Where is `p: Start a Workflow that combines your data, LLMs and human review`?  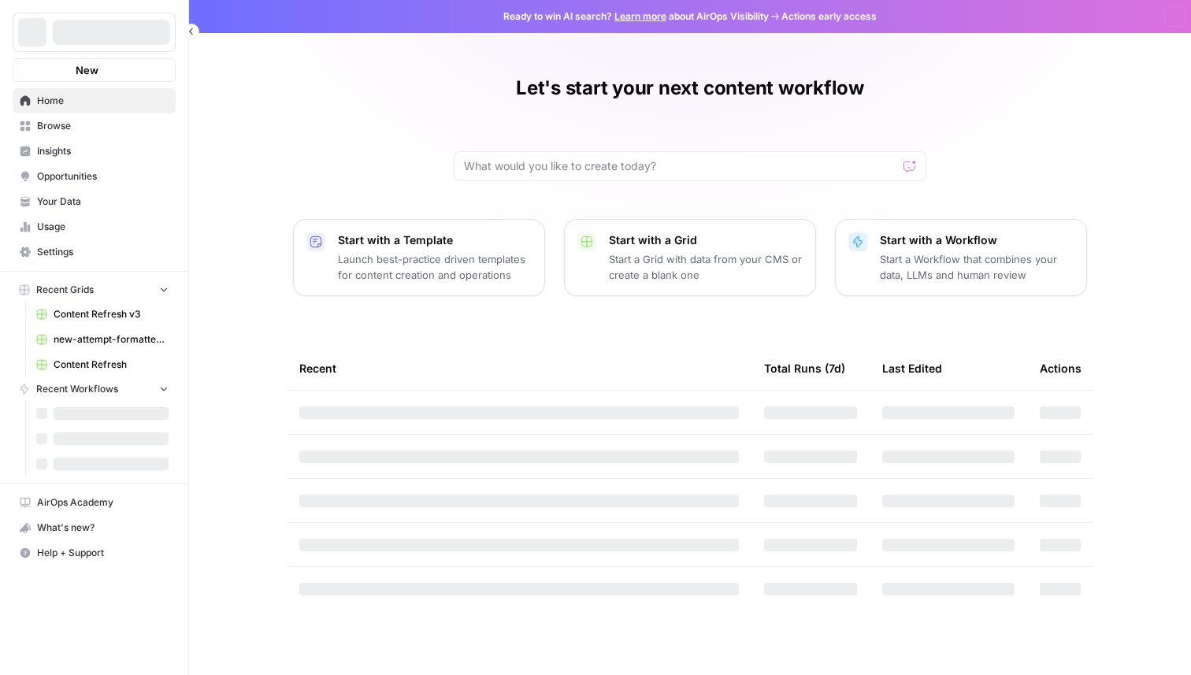 p: Start a Workflow that combines your data, LLMs and human review is located at coordinates (977, 267).